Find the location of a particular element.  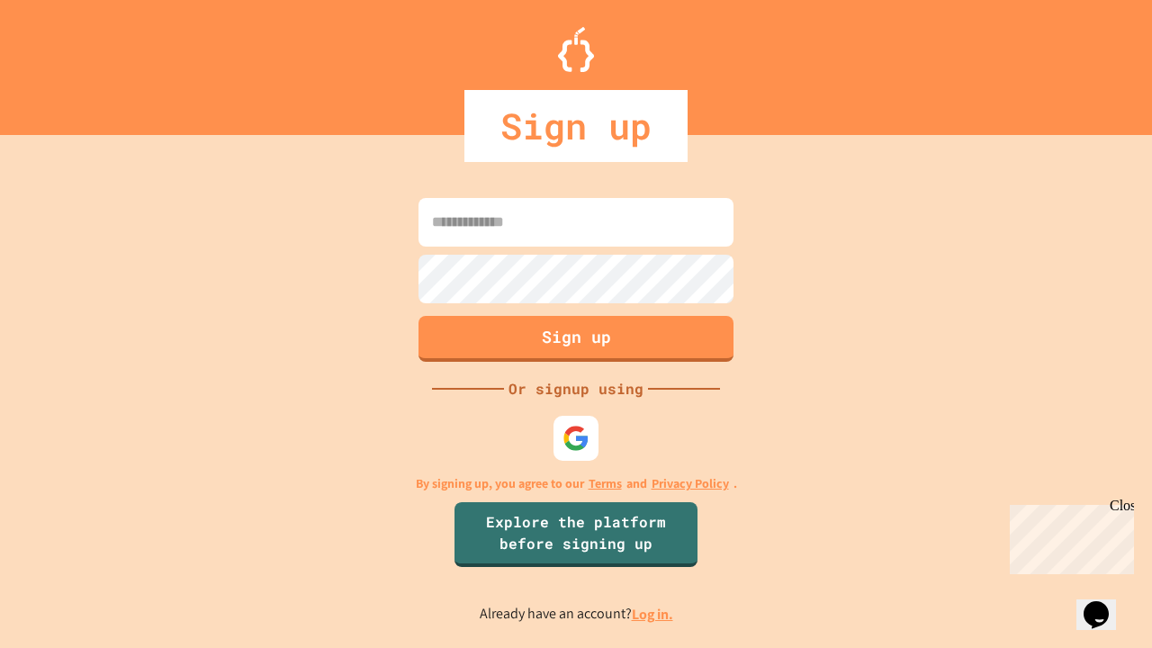

div: Chat with us now!Close is located at coordinates (66, 60).